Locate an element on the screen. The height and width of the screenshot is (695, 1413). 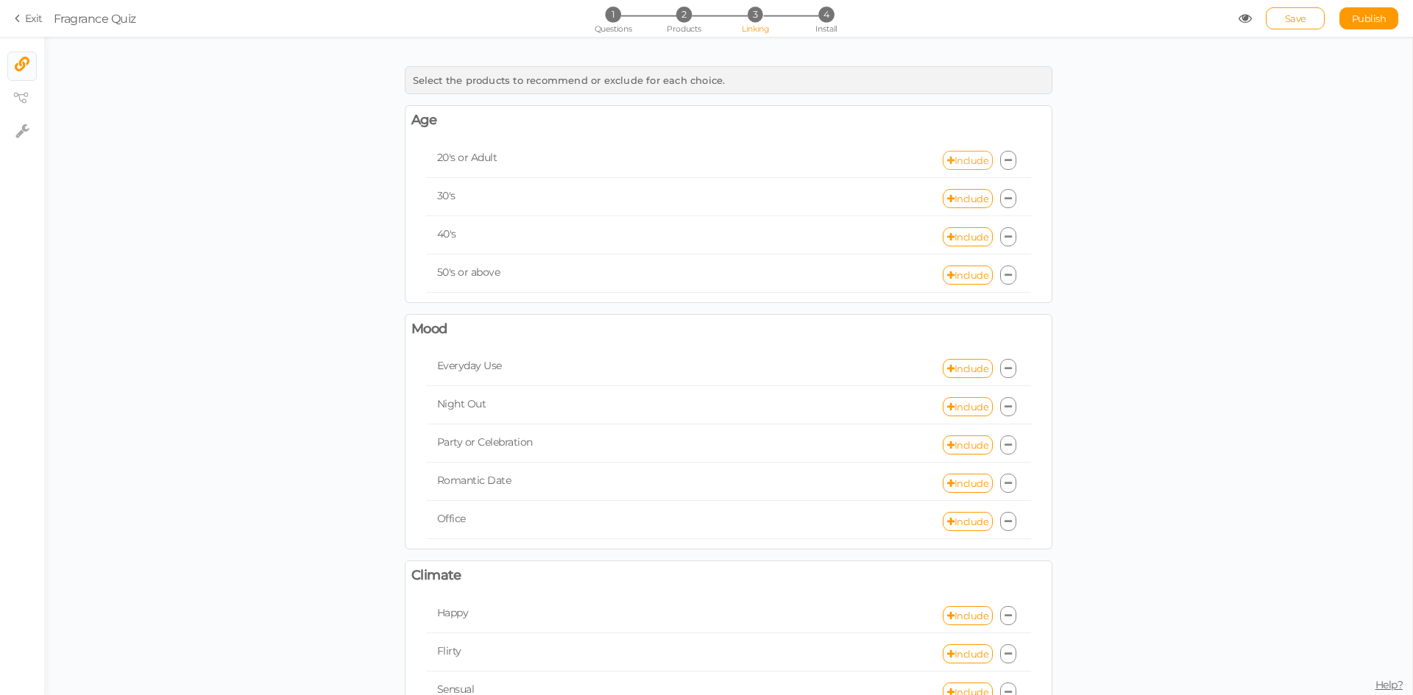
span: Help? is located at coordinates (1389, 685).